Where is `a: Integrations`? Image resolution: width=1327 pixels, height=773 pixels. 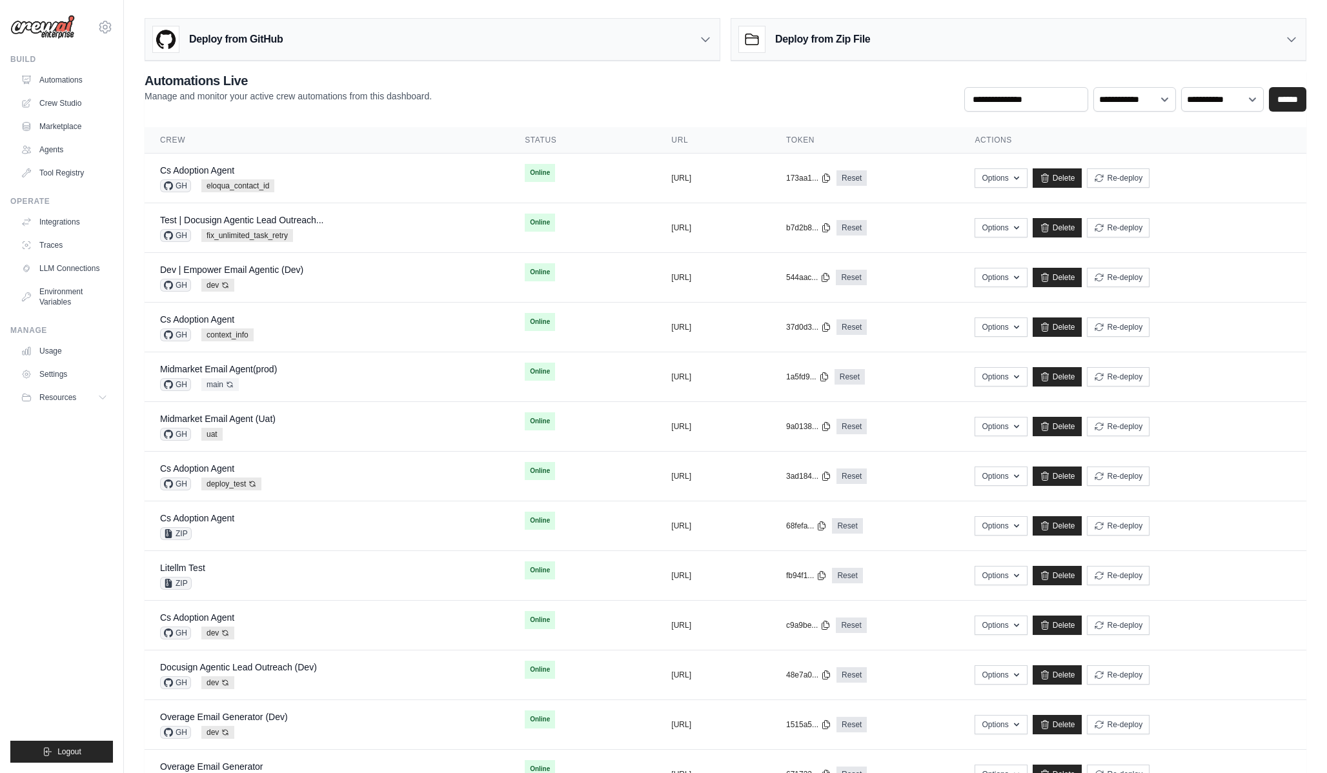 a: Integrations is located at coordinates (64, 222).